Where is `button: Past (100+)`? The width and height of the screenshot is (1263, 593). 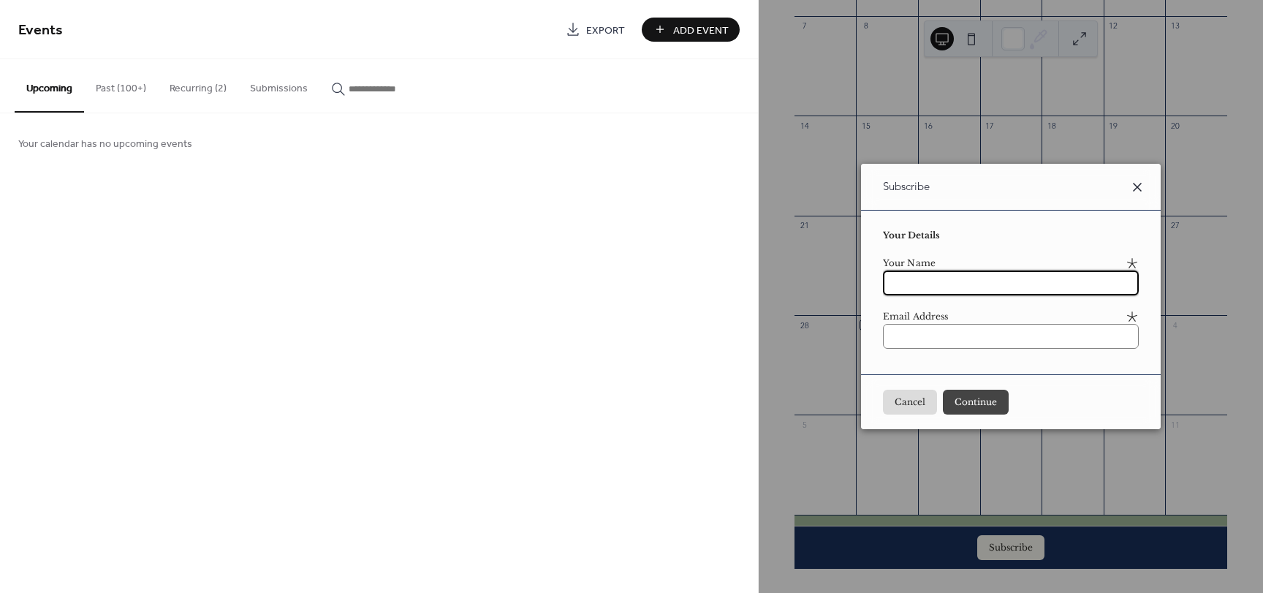
button: Past (100+) is located at coordinates (121, 85).